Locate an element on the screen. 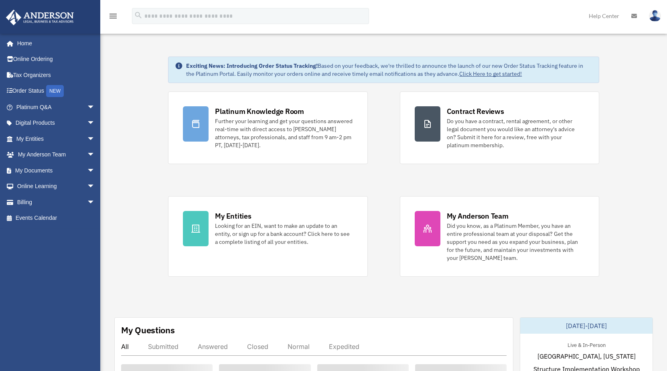 The image size is (667, 371). i: search is located at coordinates (138, 15).